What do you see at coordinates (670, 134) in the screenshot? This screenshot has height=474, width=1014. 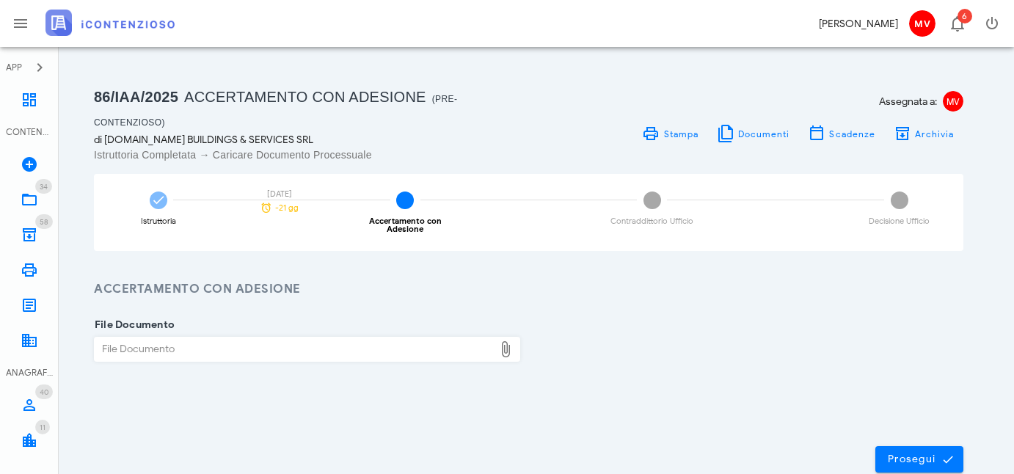 I see `a: Stampa` at bounding box center [670, 134].